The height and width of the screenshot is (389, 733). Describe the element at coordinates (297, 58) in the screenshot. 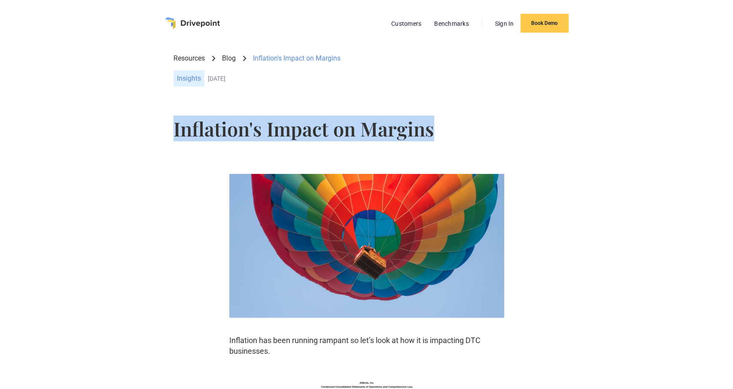

I see `div: Inflation's Impact on Margins` at that location.